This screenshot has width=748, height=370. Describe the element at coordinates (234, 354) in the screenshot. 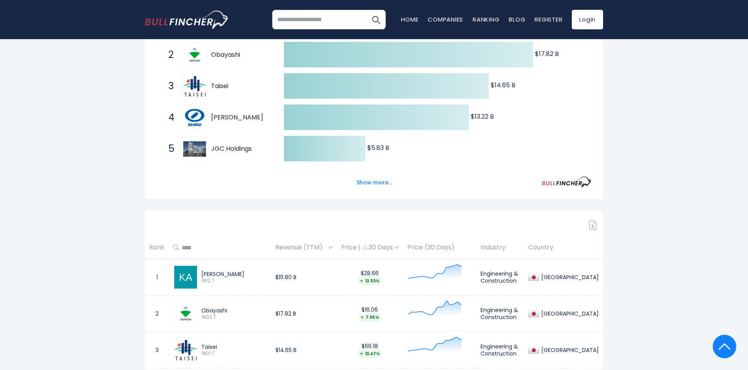

I see `span: 1801.T` at that location.